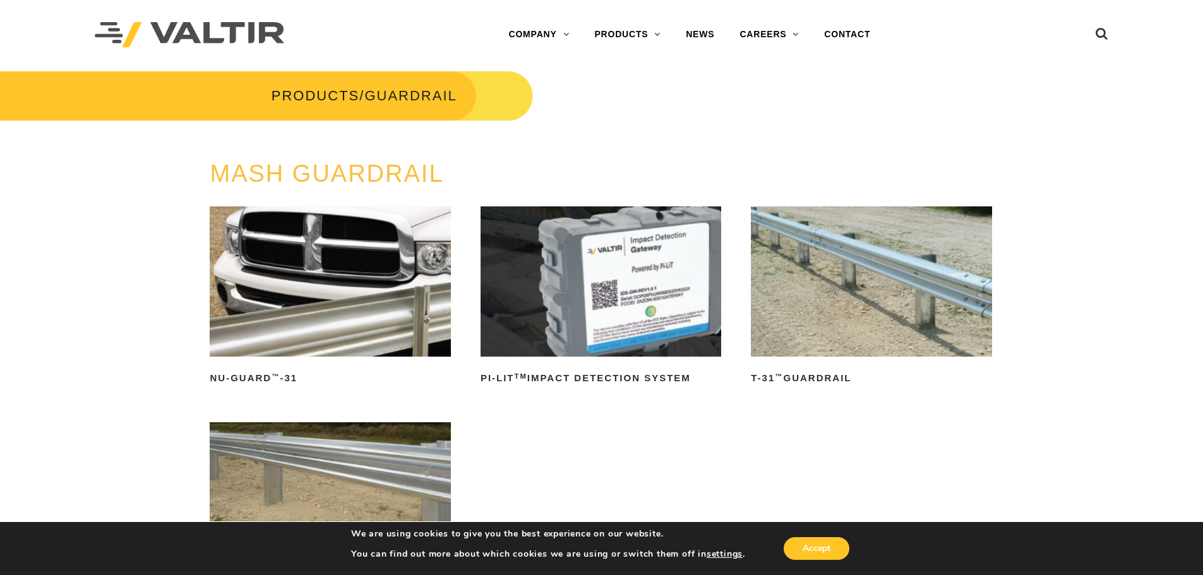 The height and width of the screenshot is (575, 1203). What do you see at coordinates (539, 35) in the screenshot?
I see `a: COMPANY` at bounding box center [539, 35].